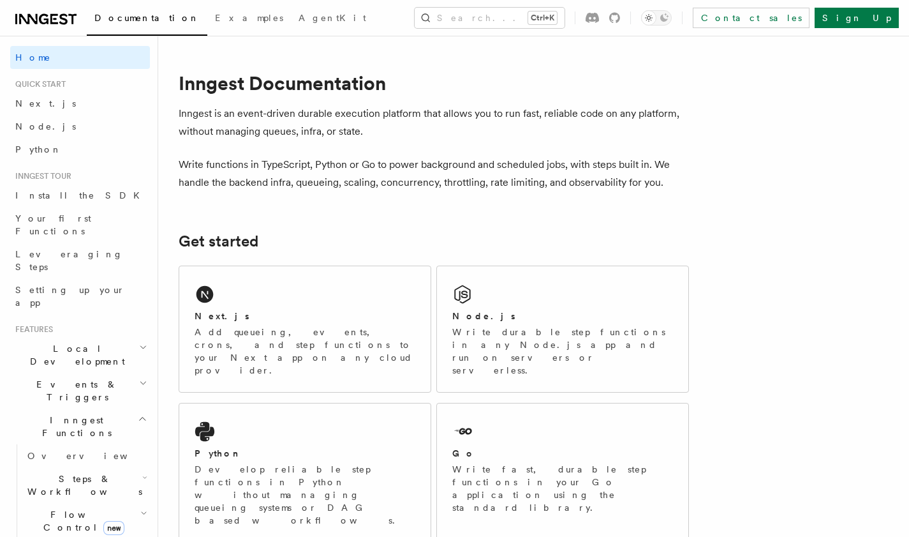  Describe the element at coordinates (75, 355) in the screenshot. I see `span: Local Development` at that location.